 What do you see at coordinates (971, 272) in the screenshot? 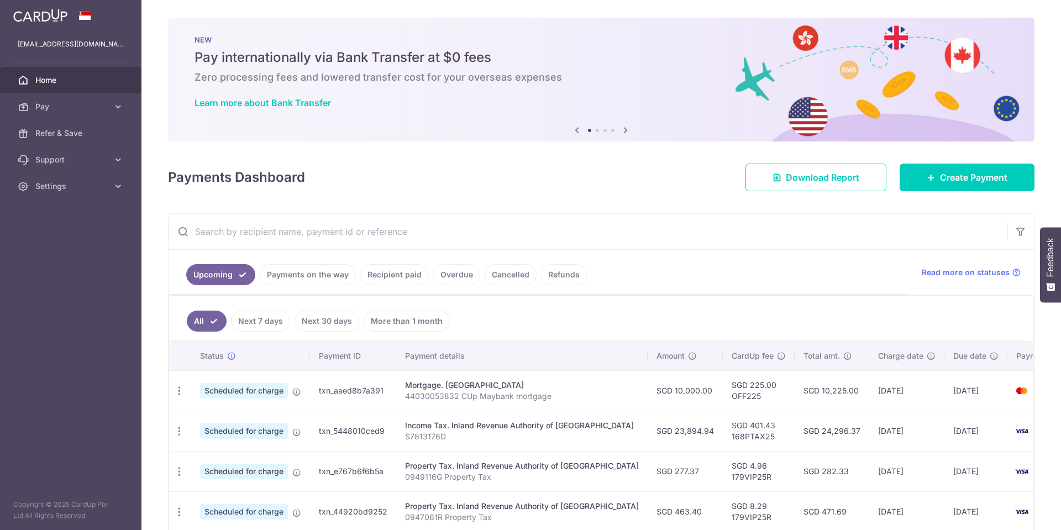
I see `a: Read more on statuses` at bounding box center [971, 272].